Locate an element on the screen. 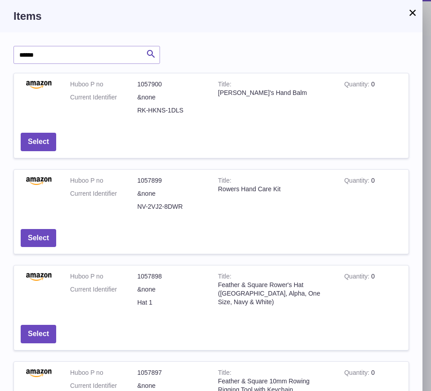 The image size is (431, 391). div: Rowers Hand Care Kit is located at coordinates (274, 189).